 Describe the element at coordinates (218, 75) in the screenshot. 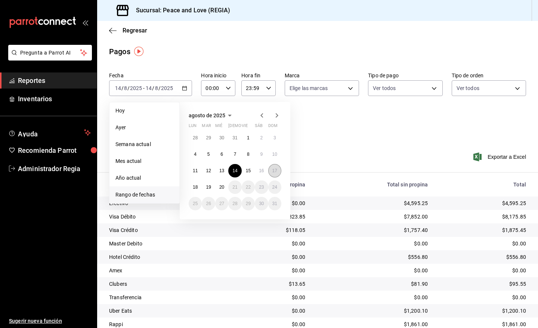

I see `label: Hora inicio` at that location.